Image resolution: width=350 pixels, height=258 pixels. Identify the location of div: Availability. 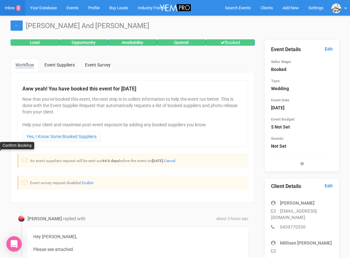
(133, 42).